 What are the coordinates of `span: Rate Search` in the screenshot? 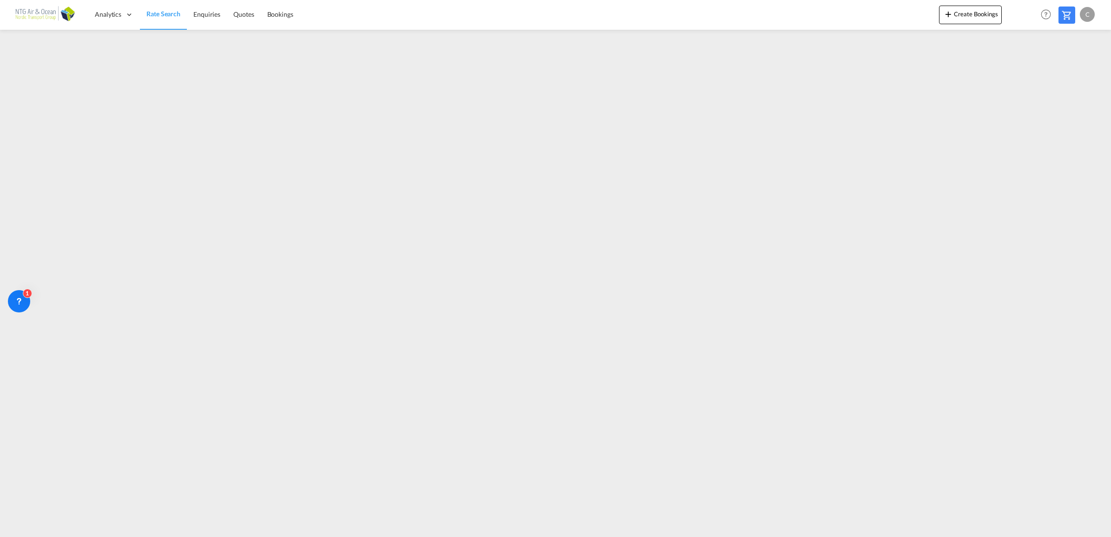 It's located at (163, 13).